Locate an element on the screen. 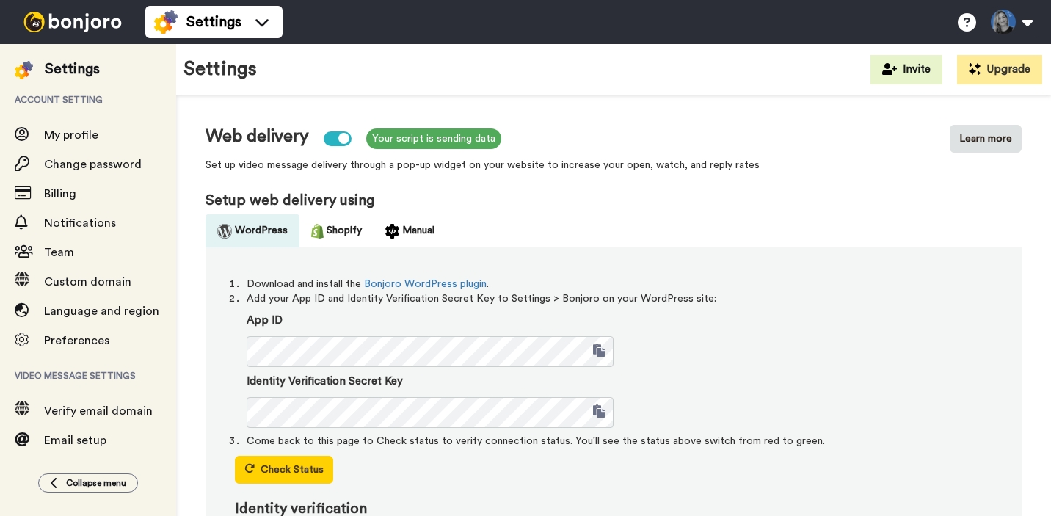 Image resolution: width=1051 pixels, height=516 pixels. a: Invite is located at coordinates (907, 70).